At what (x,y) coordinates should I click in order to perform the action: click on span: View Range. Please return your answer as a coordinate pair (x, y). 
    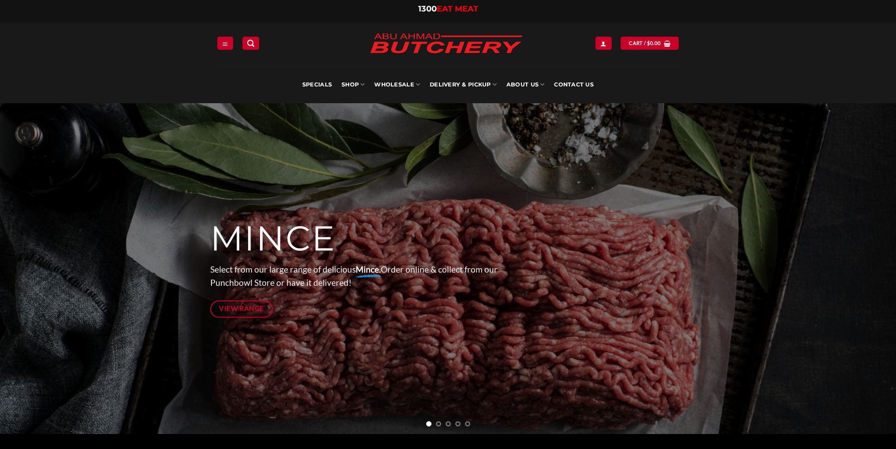
    Looking at the image, I should click on (242, 308).